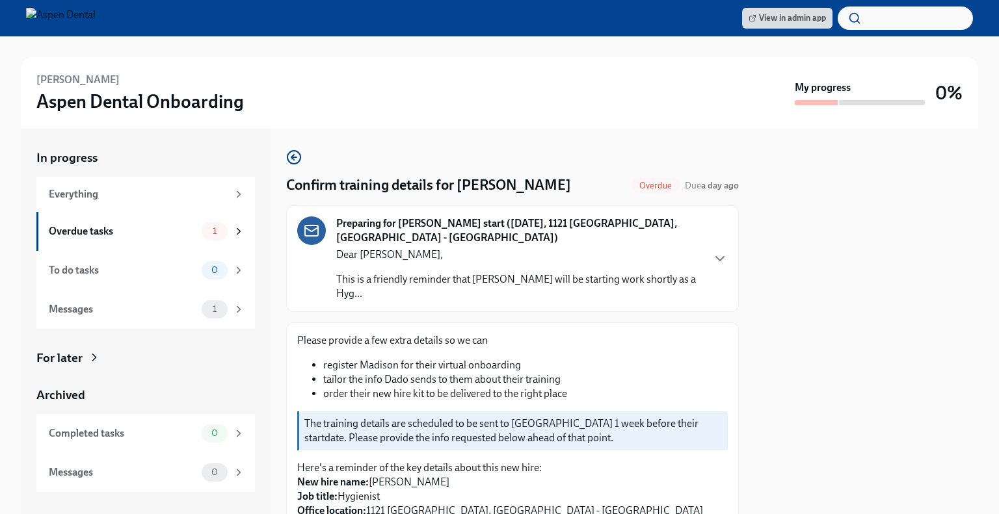 The height and width of the screenshot is (514, 999). I want to click on a: Messages1, so click(146, 309).